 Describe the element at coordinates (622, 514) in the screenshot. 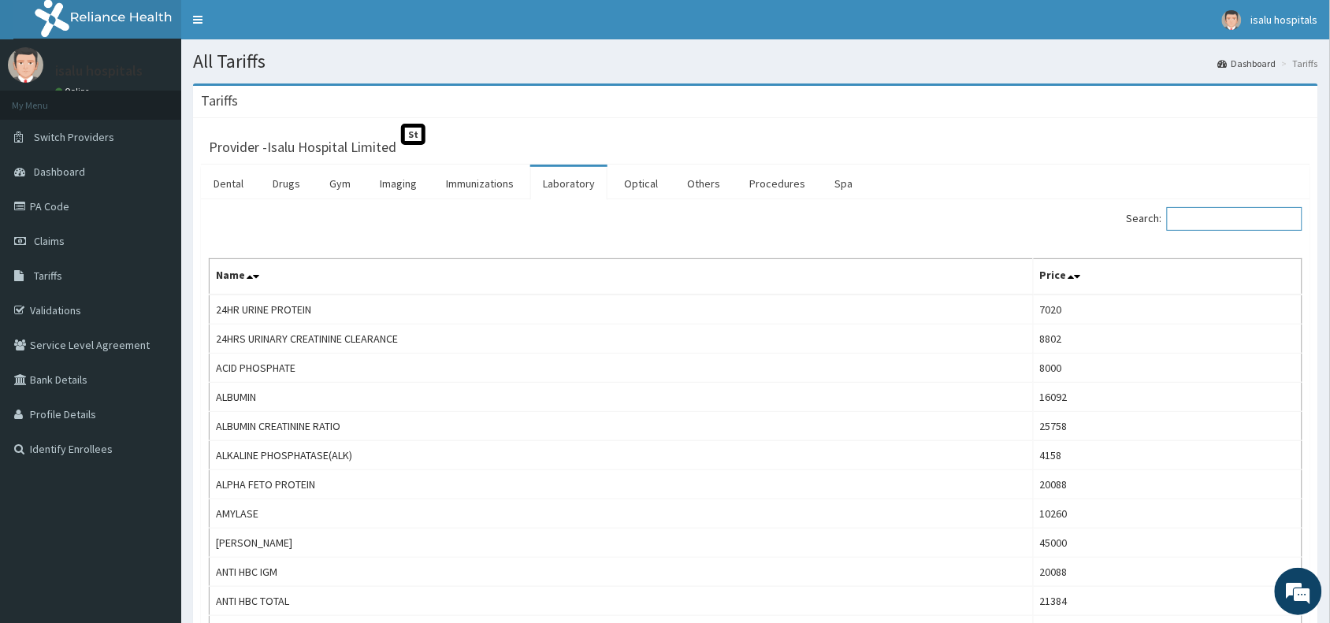

I see `td: AMYLASE` at that location.